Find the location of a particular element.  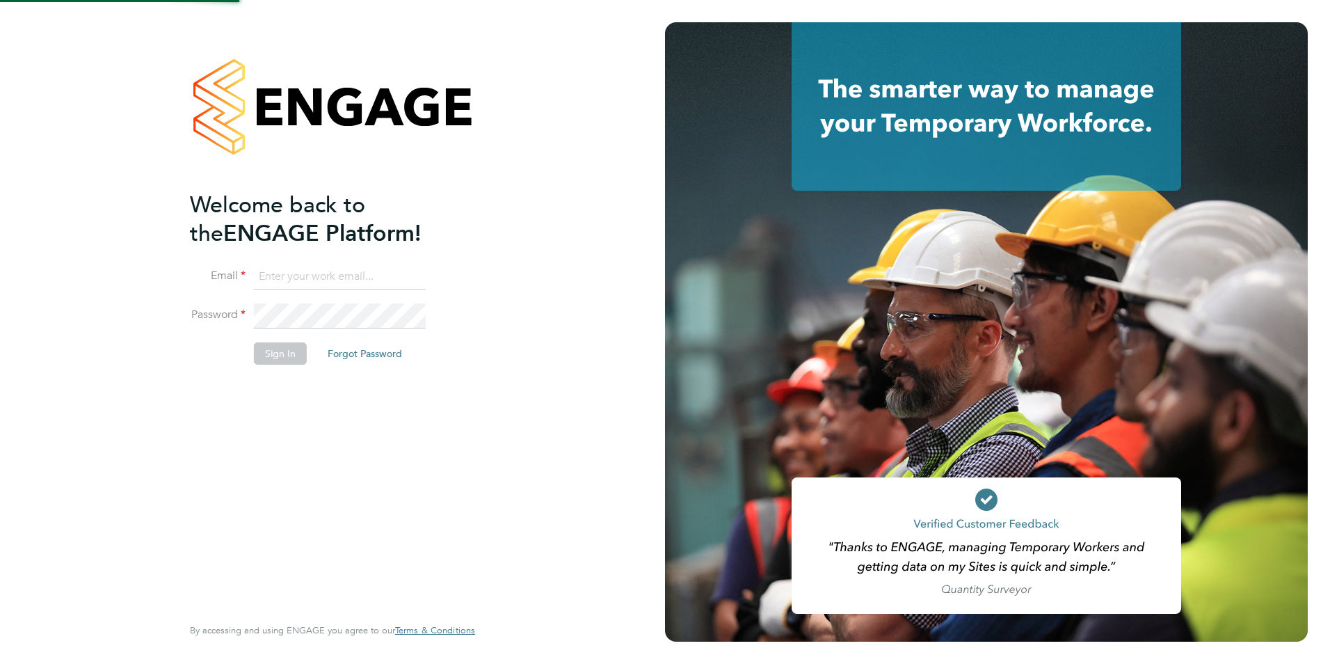

input: Enter your work email... is located at coordinates (340, 277).